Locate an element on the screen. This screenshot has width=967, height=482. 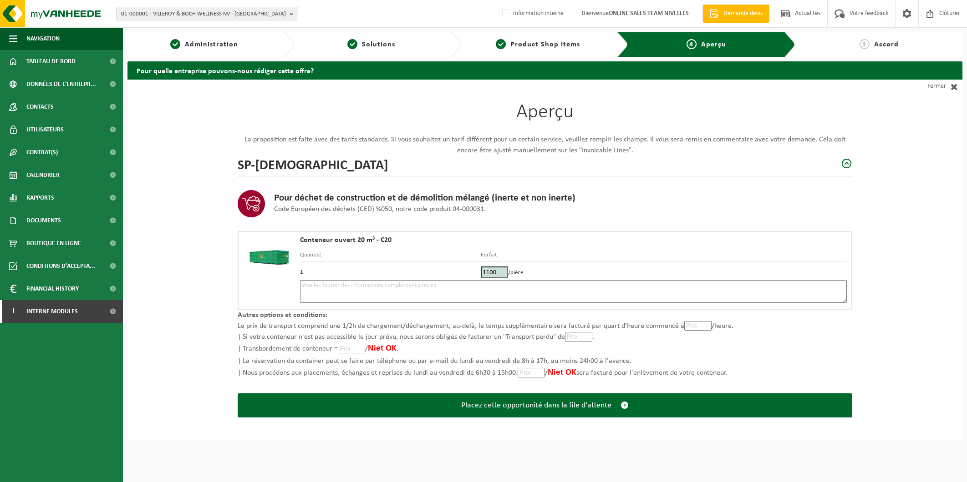
span: 2 is located at coordinates (352, 44).